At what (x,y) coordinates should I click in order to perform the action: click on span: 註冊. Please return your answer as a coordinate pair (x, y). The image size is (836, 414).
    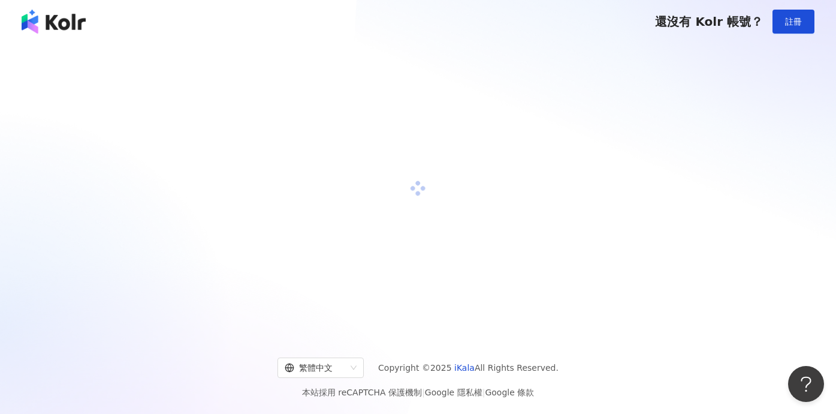
    Looking at the image, I should click on (794, 22).